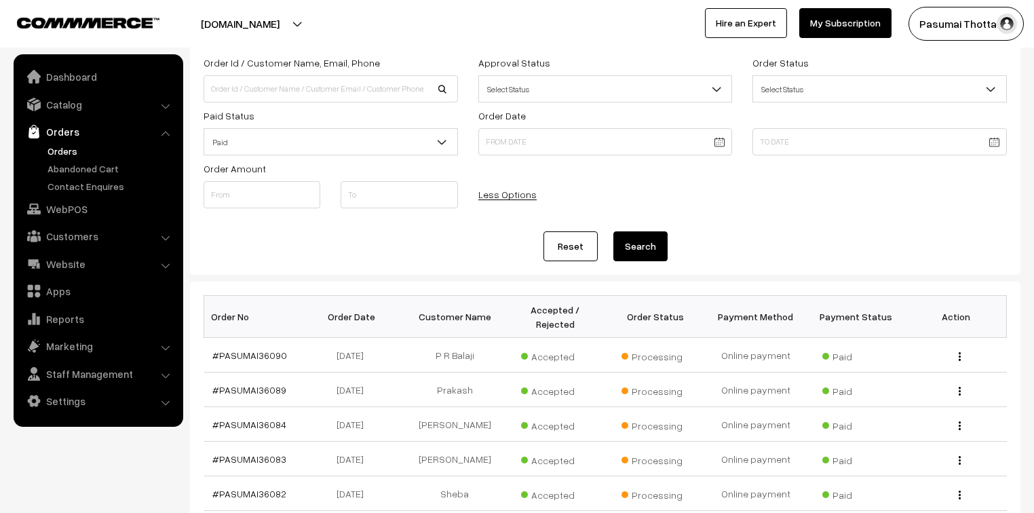  I want to click on a: Abandoned Cart, so click(111, 168).